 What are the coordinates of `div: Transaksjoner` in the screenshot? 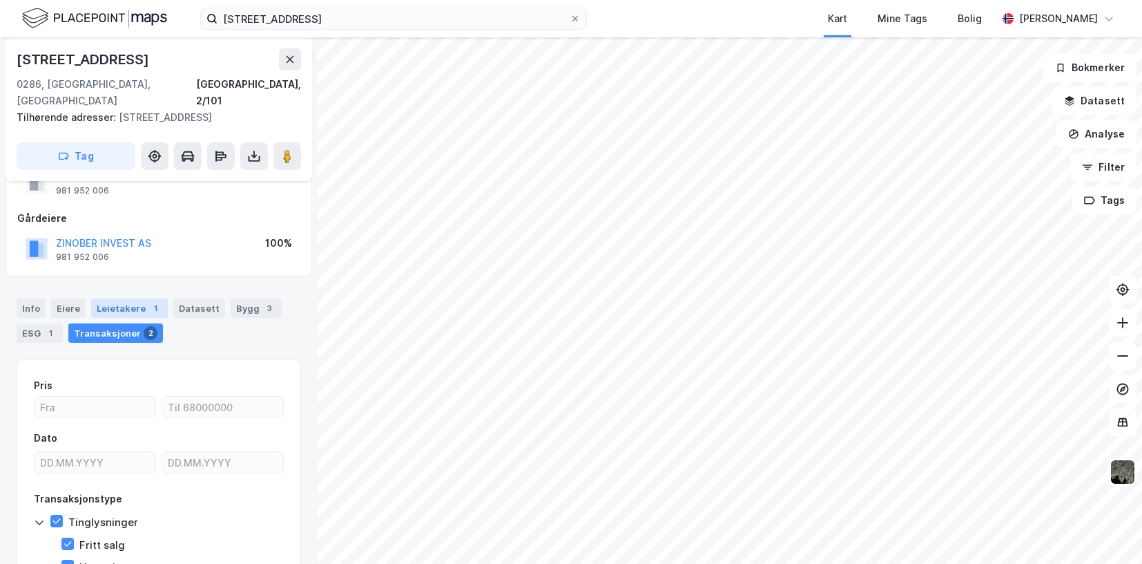 It's located at (115, 333).